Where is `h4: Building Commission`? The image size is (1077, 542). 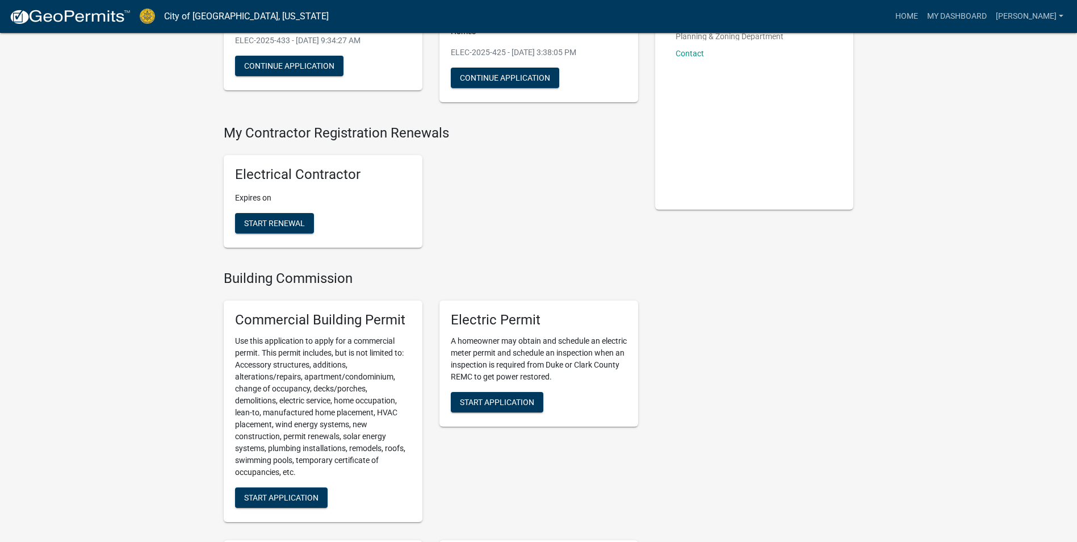 h4: Building Commission is located at coordinates (431, 278).